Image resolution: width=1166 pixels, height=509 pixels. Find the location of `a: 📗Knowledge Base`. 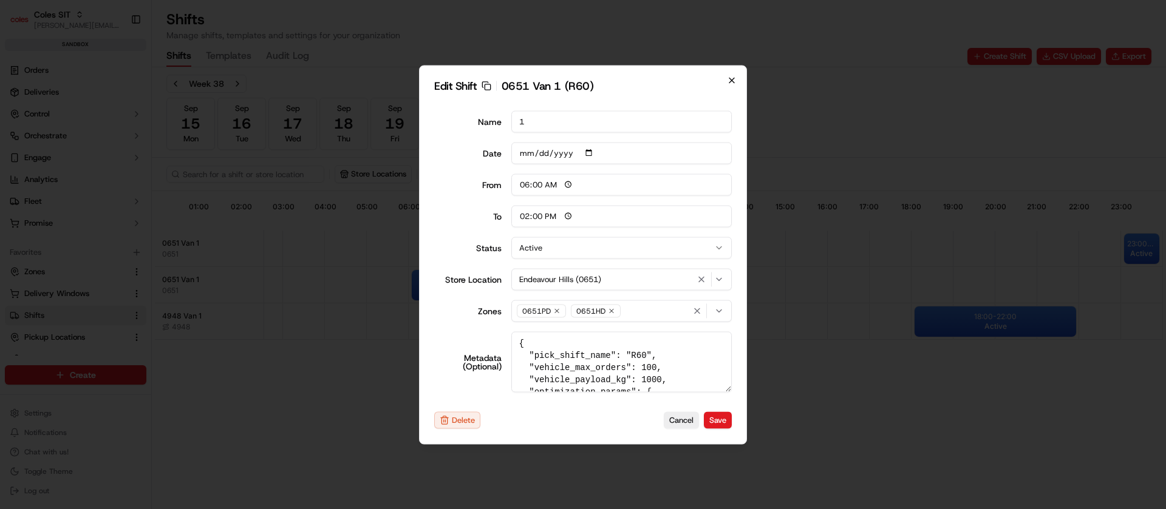

a: 📗Knowledge Base is located at coordinates (52, 182).